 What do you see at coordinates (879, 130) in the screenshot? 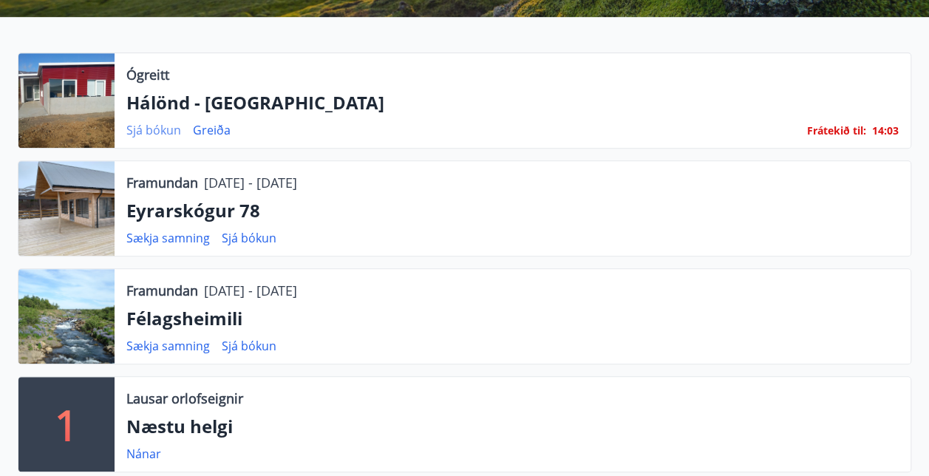
I see `span: 14 :` at bounding box center [879, 130].